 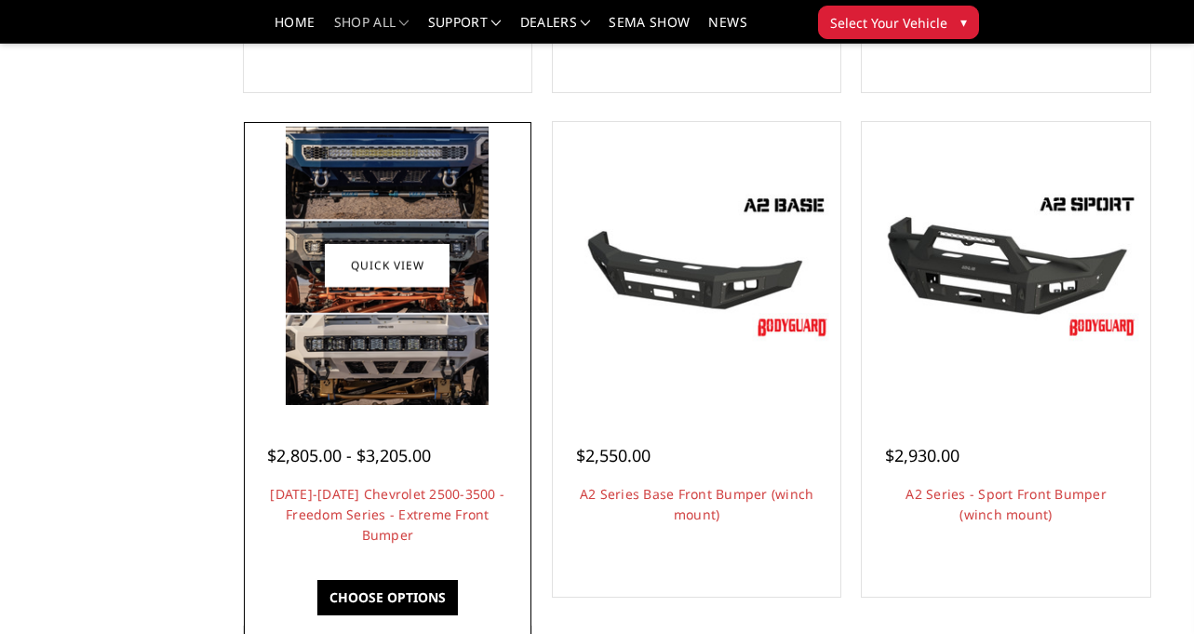 What do you see at coordinates (889, 22) in the screenshot?
I see `span: Select Your Vehicle` at bounding box center [889, 22].